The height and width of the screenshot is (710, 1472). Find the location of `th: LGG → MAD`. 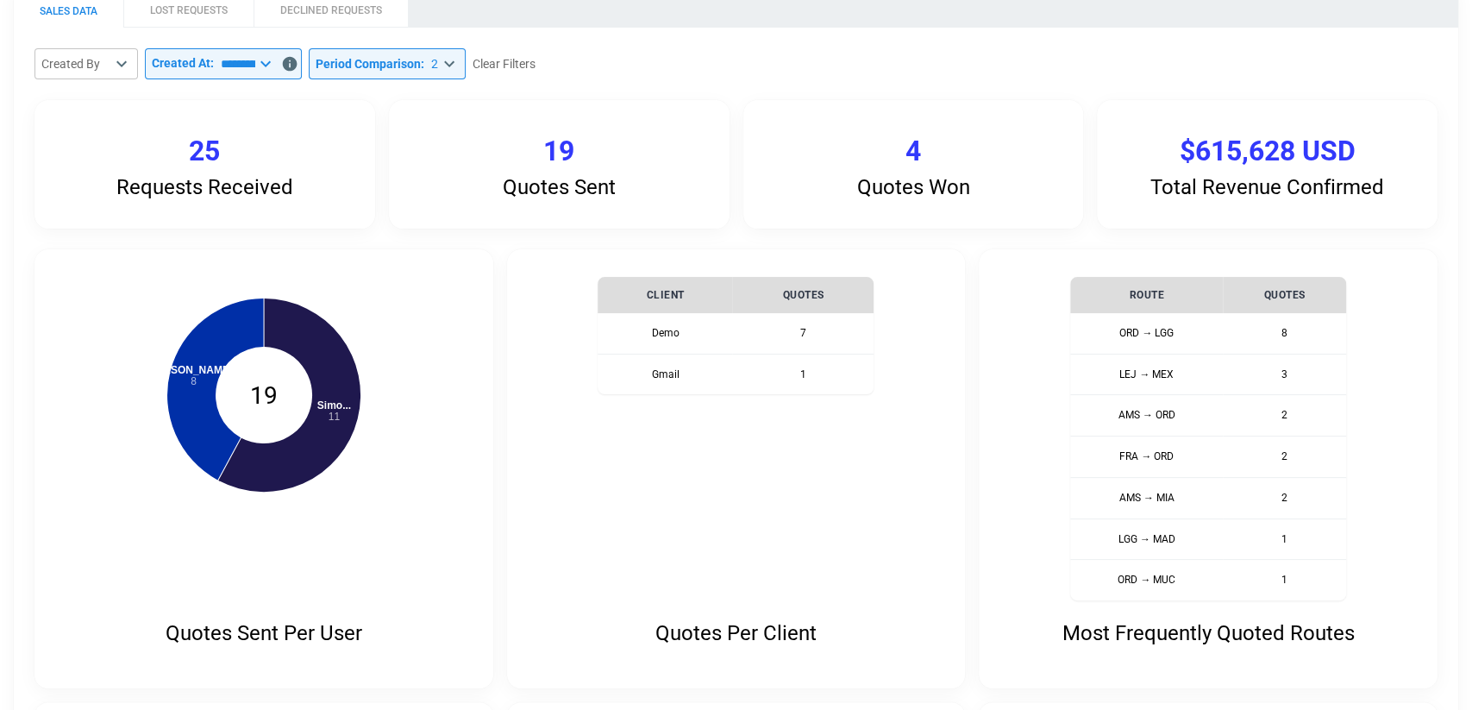

th: LGG → MAD is located at coordinates (1146, 539).